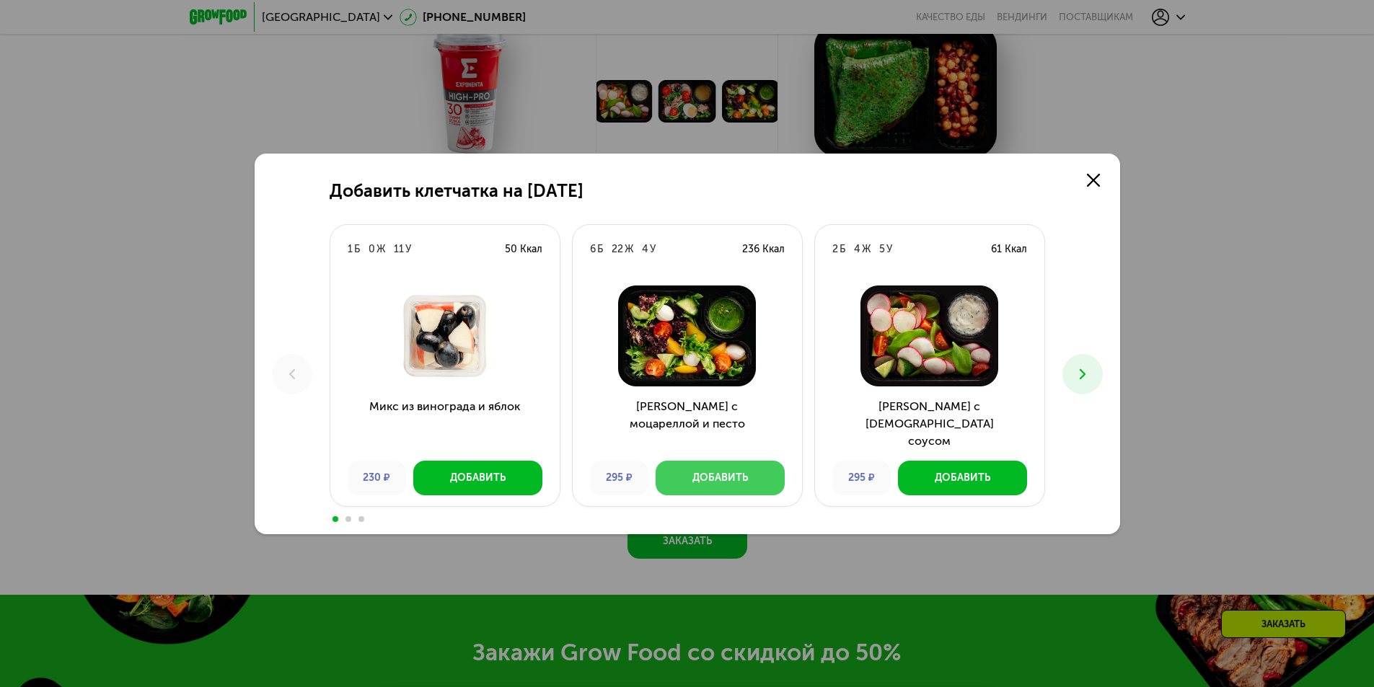 The width and height of the screenshot is (1374, 687). I want to click on div: 1, so click(350, 250).